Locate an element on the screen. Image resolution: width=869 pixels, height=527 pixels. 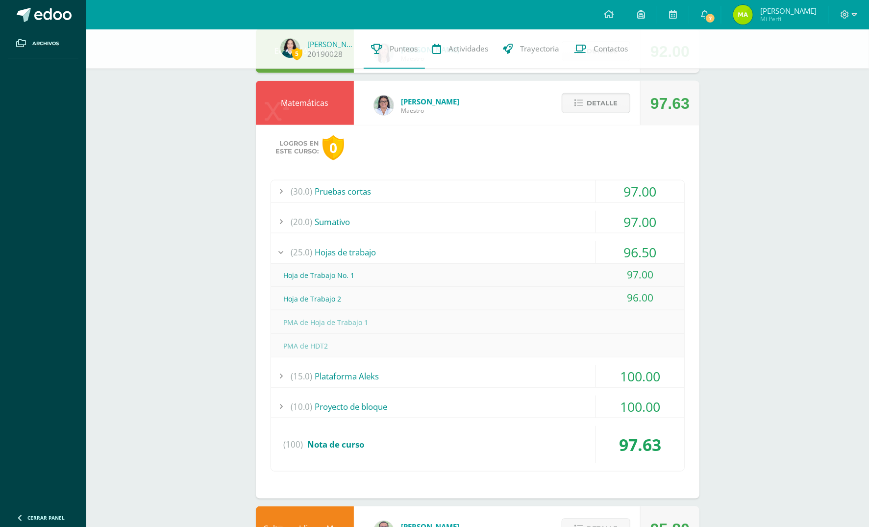
span: (20.0) is located at coordinates (301, 222).